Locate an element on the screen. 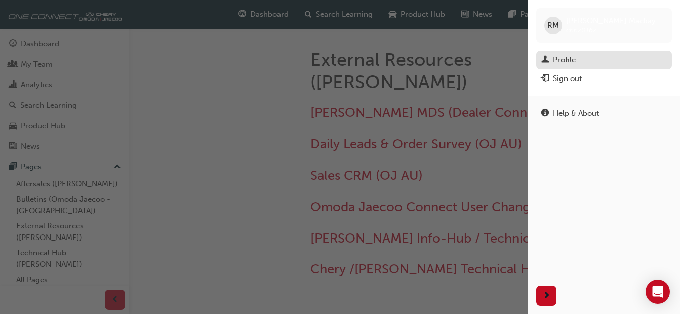 The width and height of the screenshot is (680, 314). div: Profile is located at coordinates (564, 60).